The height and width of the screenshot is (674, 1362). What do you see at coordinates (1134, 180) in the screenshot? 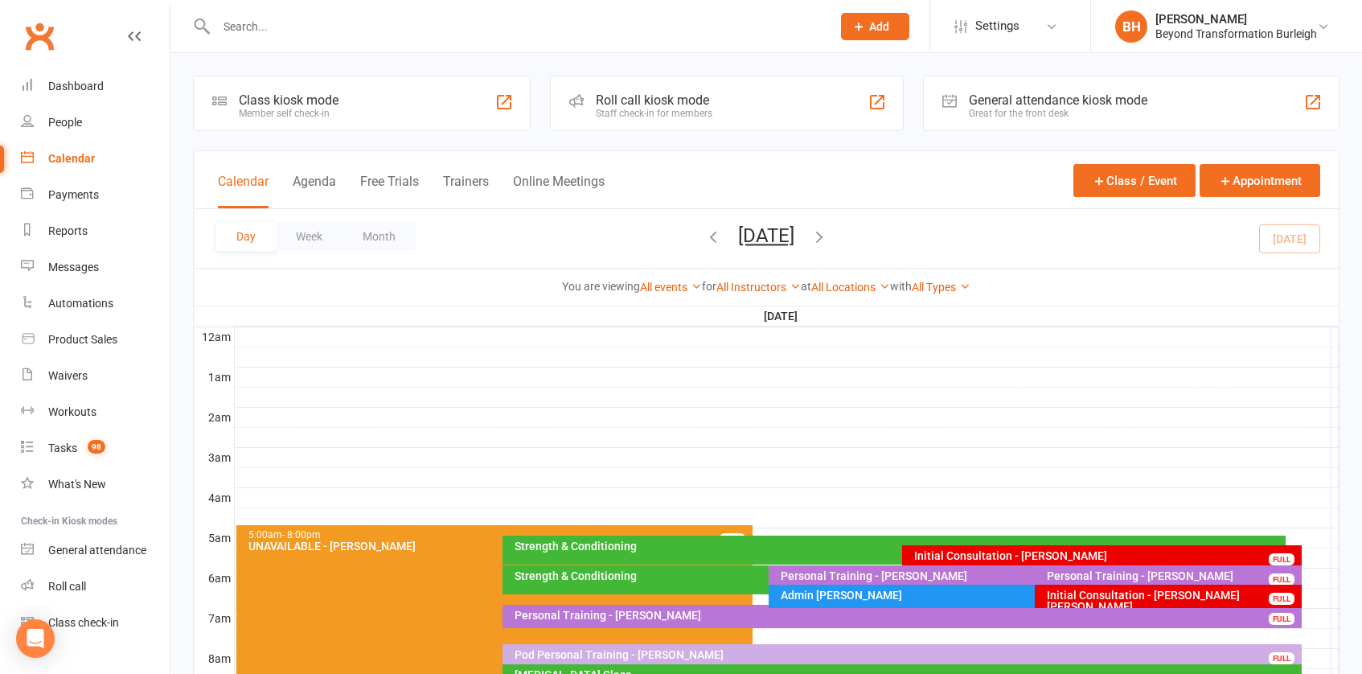
I see `button: Class / Event` at bounding box center [1134, 180].